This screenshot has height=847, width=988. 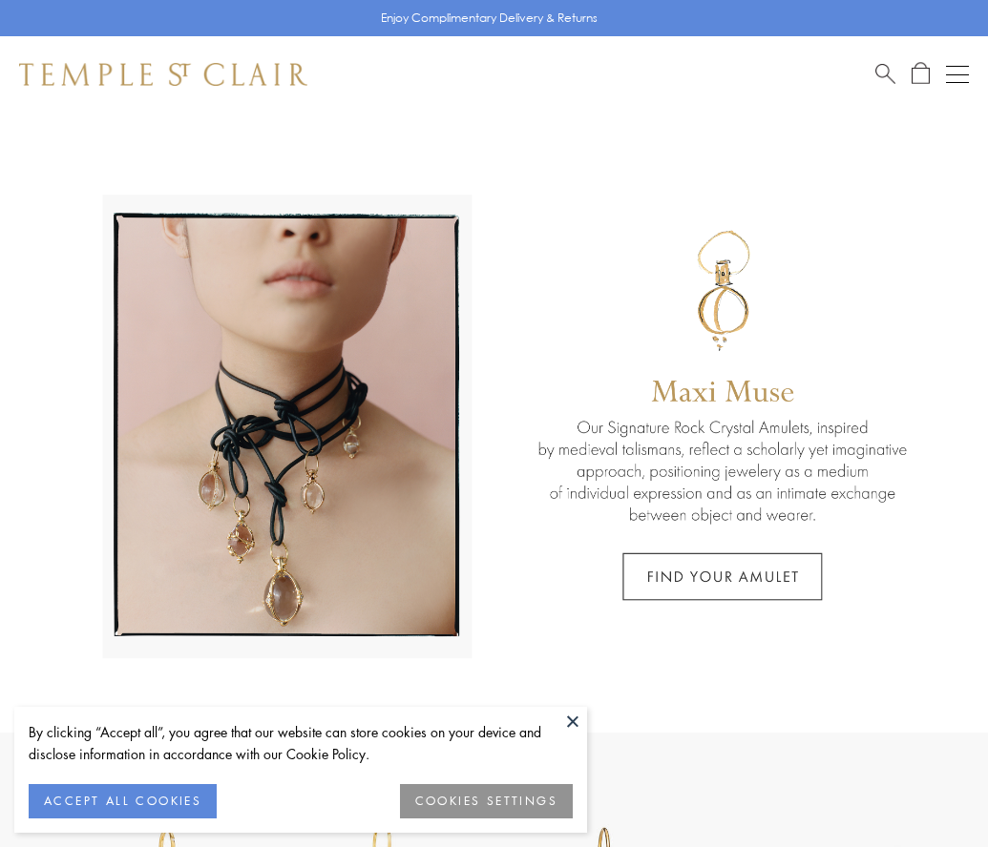 What do you see at coordinates (301, 743) in the screenshot?
I see `div: By clicking “Accept all”, you agree that our website can store cookies on your device and disclos...` at bounding box center [301, 743].